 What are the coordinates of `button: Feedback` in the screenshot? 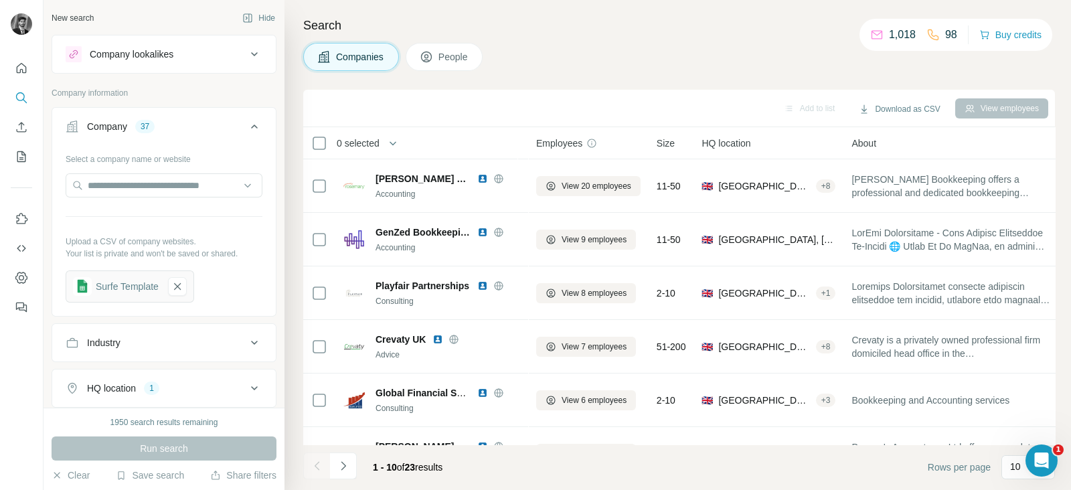 It's located at (21, 307).